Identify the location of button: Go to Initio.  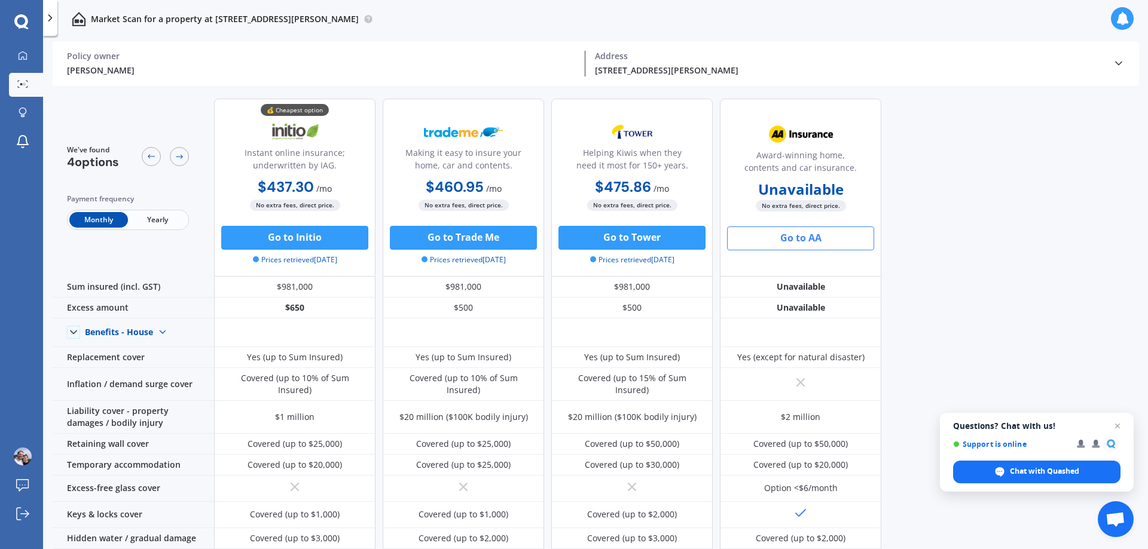
(295, 238).